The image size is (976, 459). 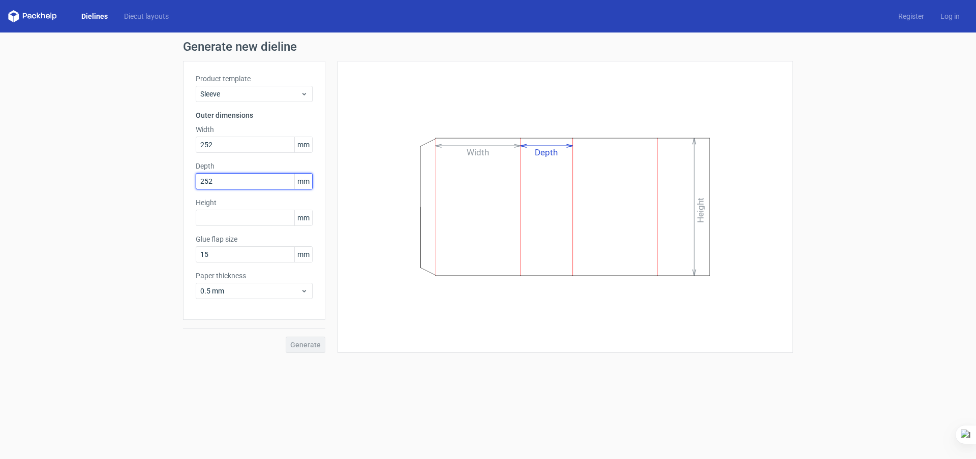 What do you see at coordinates (254, 166) in the screenshot?
I see `label: Depth` at bounding box center [254, 166].